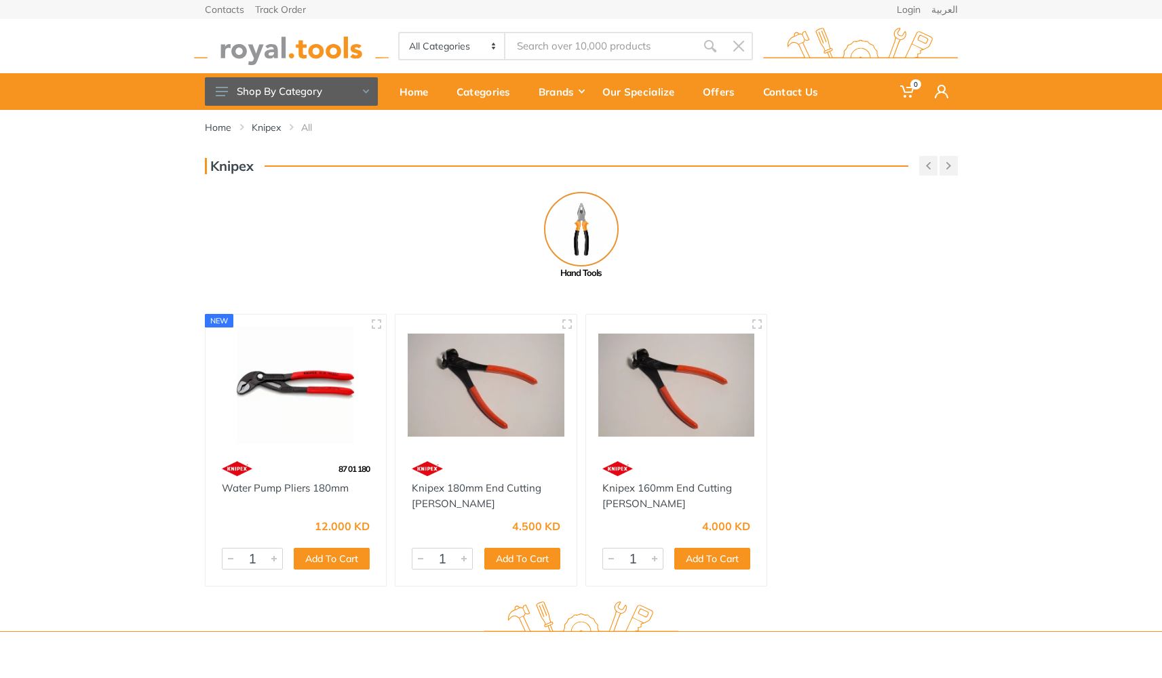 The width and height of the screenshot is (1162, 678). Describe the element at coordinates (317, 128) in the screenshot. I see `li: All` at that location.